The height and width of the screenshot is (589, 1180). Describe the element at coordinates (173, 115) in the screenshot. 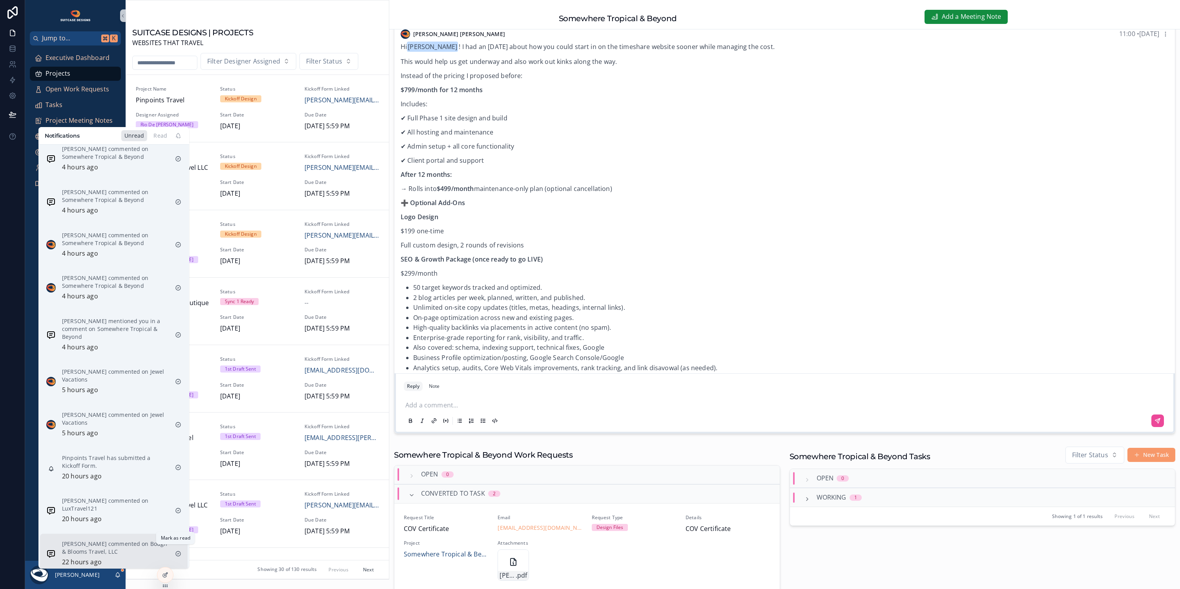

I see `span: Designer Assigned` at that location.